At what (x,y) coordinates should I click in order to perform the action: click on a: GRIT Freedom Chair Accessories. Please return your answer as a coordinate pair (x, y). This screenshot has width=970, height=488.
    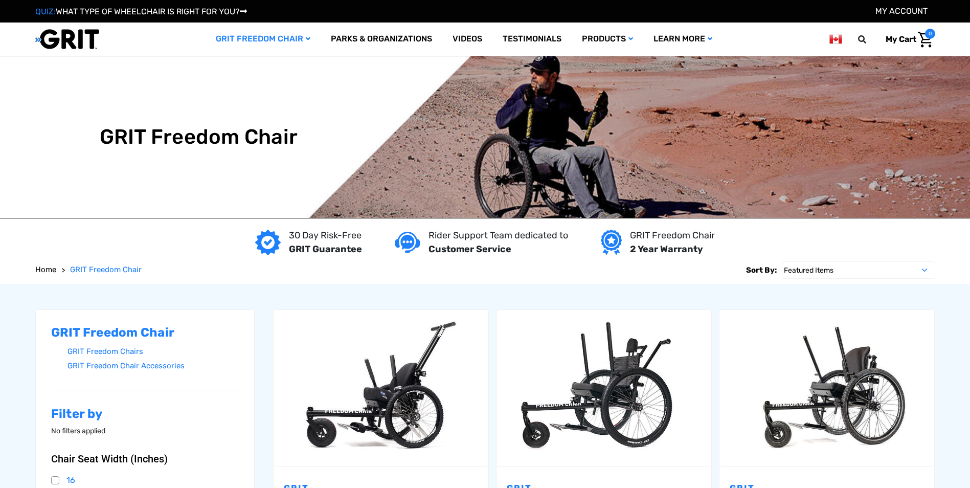
    Looking at the image, I should click on (153, 365).